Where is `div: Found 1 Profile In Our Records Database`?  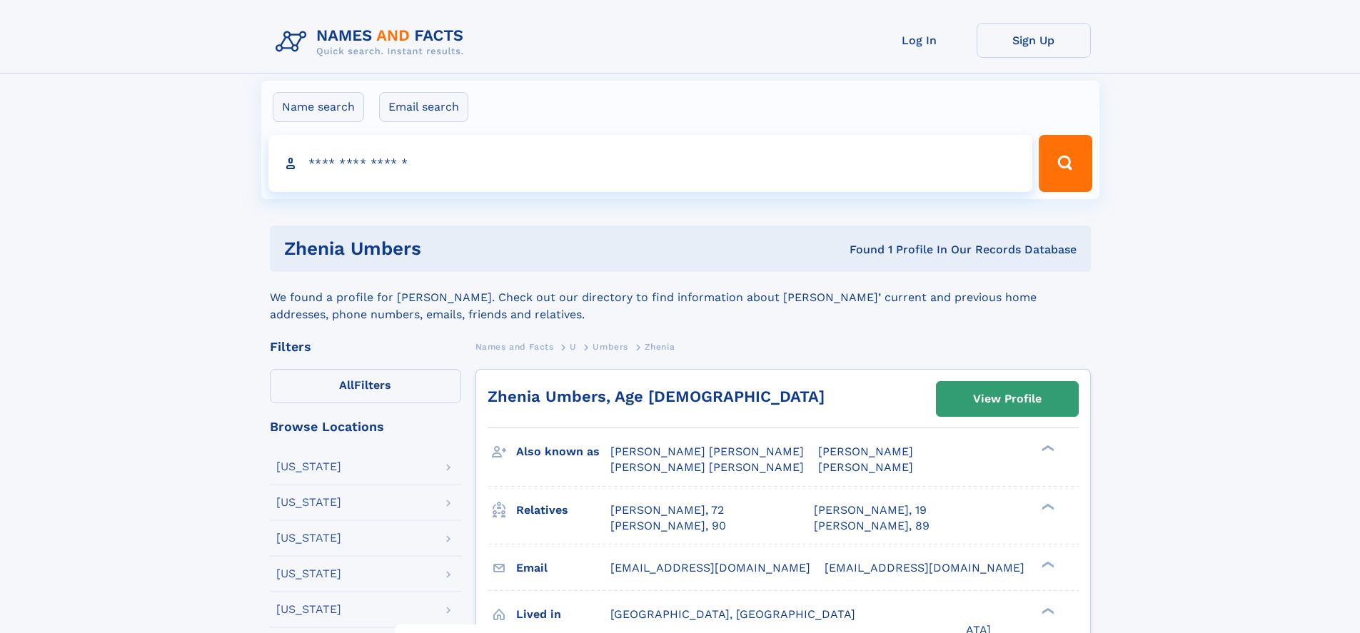 div: Found 1 Profile In Our Records Database is located at coordinates (856, 250).